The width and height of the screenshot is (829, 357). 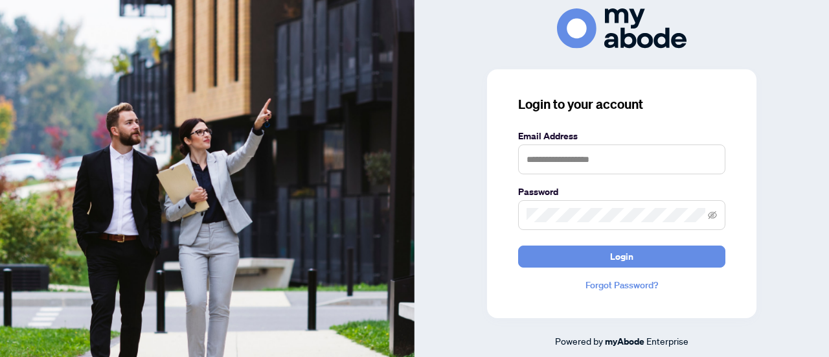 What do you see at coordinates (622, 28) in the screenshot?
I see `img: ma-logo` at bounding box center [622, 28].